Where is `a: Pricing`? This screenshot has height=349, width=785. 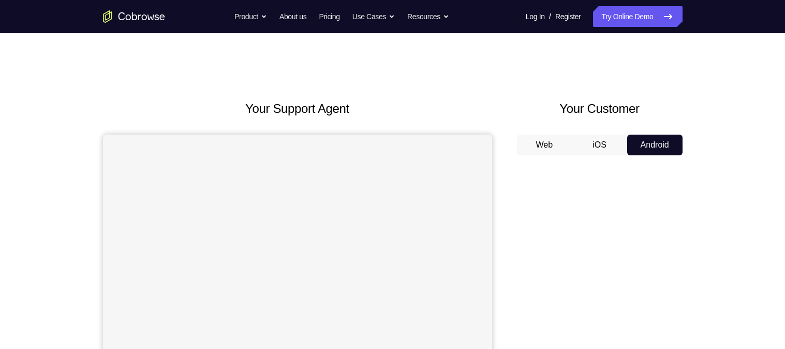
a: Pricing is located at coordinates (329, 17).